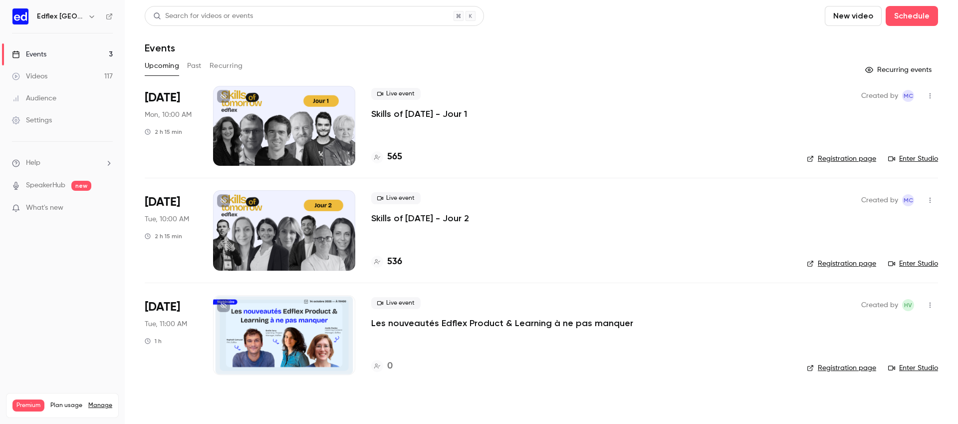 The image size is (958, 424). What do you see at coordinates (153, 341) in the screenshot?
I see `div: 1 h` at bounding box center [153, 341].